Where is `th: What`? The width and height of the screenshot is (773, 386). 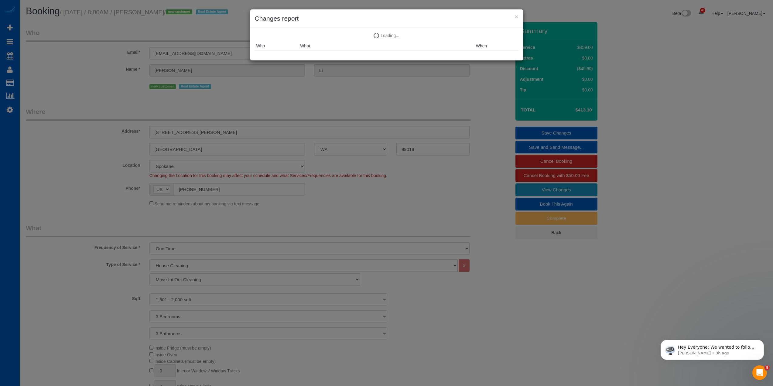
th: What is located at coordinates (386, 46).